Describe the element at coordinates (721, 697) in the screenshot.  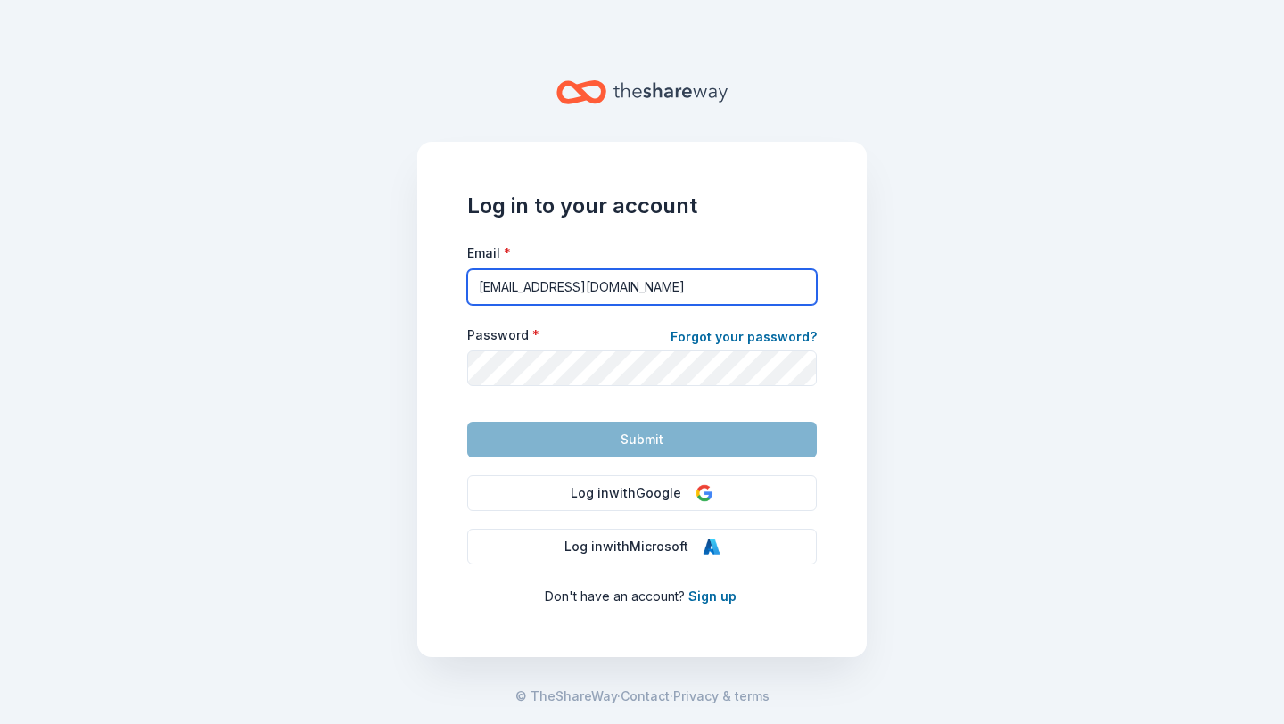
I see `a: Privacy & terms` at that location.